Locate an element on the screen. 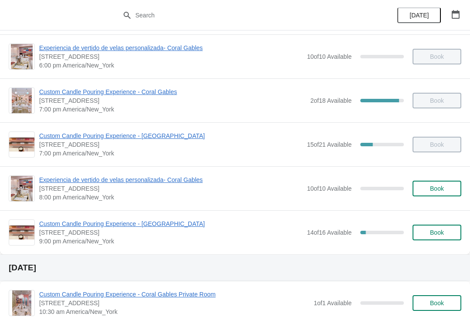 The height and width of the screenshot is (320, 470). span: 15 of 21 Available is located at coordinates (329, 144).